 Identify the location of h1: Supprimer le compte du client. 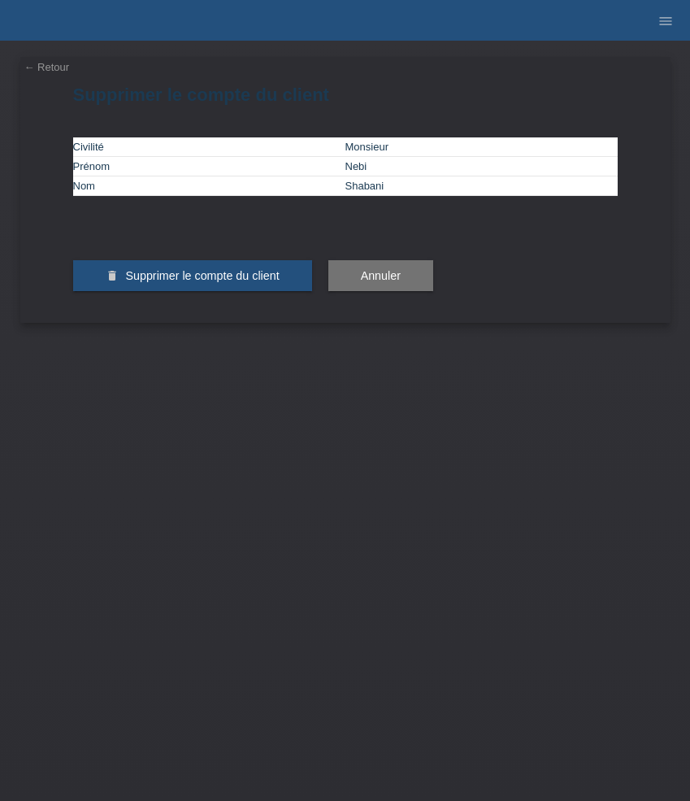
(346, 94).